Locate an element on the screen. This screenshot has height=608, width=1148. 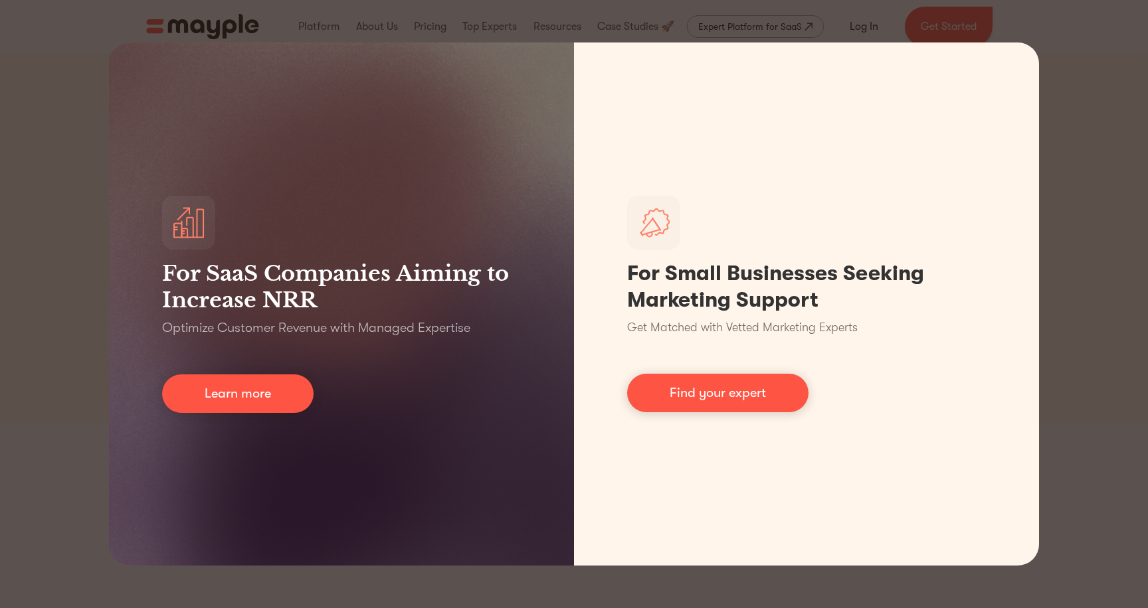
a: Find your expert is located at coordinates (717, 393).